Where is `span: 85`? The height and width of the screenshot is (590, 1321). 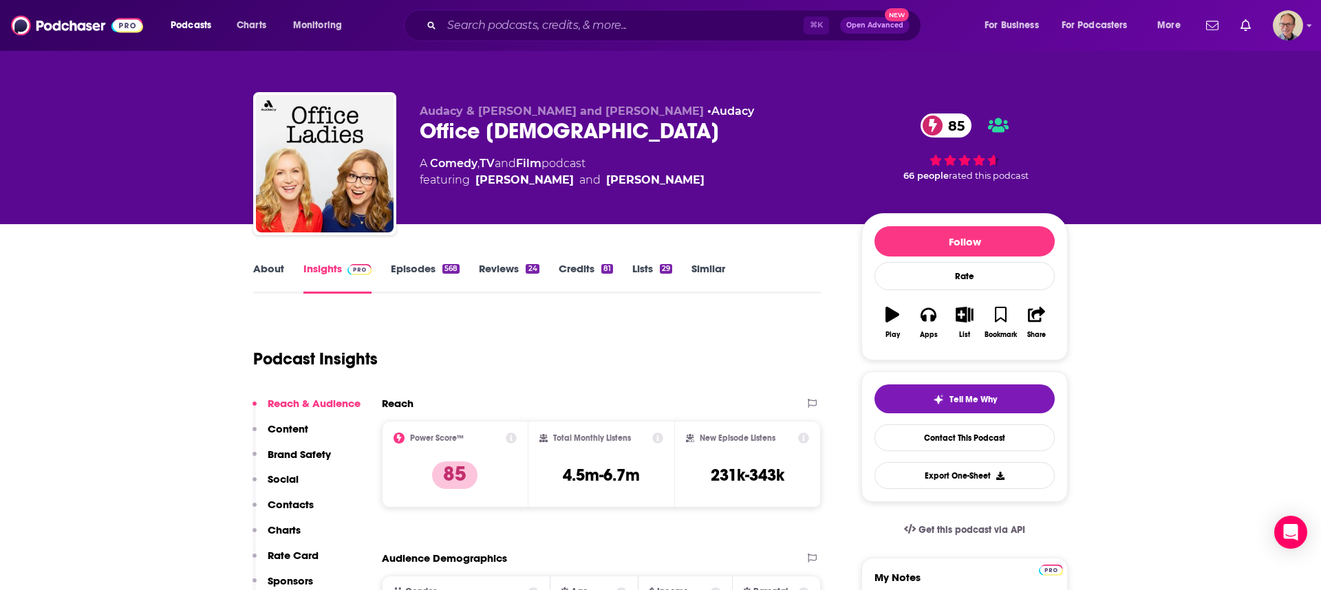 span: 85 is located at coordinates (953, 125).